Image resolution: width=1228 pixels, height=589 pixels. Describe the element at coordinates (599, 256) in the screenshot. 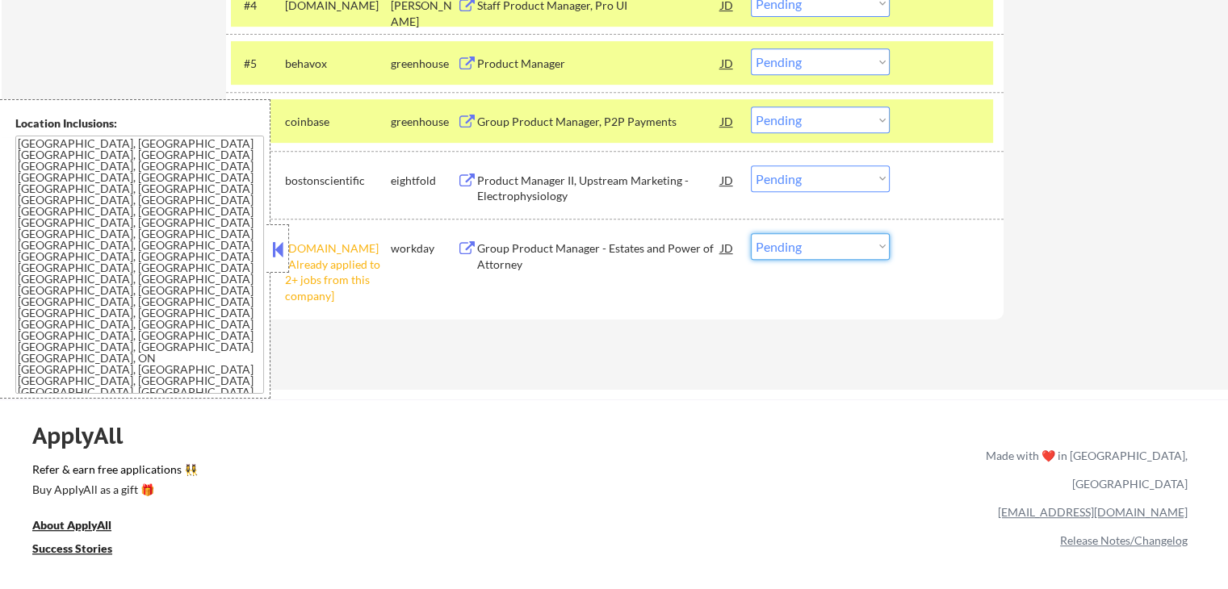

I see `div: Group Product Manager - Estates and Power of Attorney` at that location.